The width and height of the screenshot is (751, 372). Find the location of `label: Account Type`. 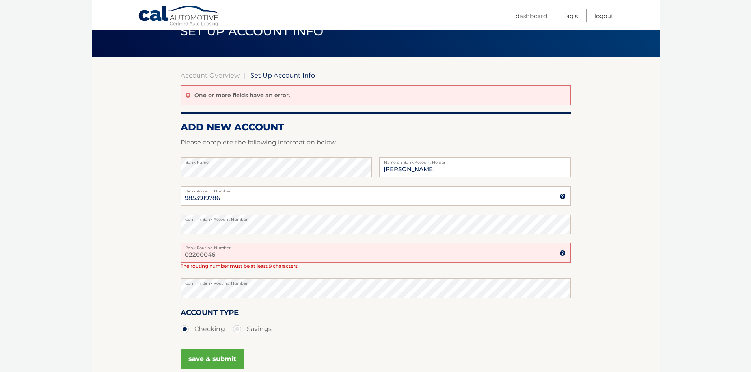

label: Account Type is located at coordinates (209, 314).